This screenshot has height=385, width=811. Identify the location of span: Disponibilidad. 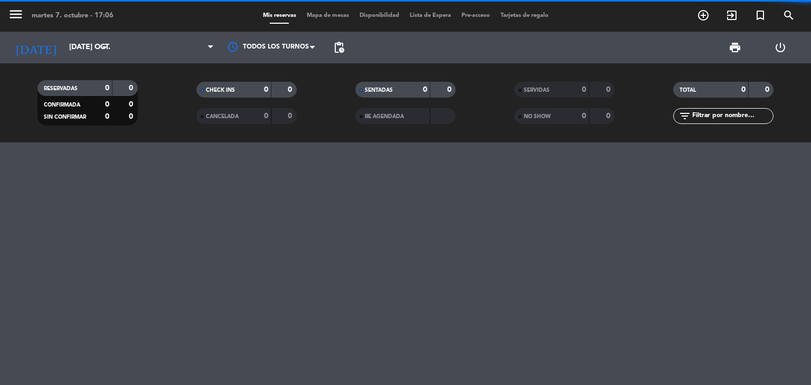
(379, 15).